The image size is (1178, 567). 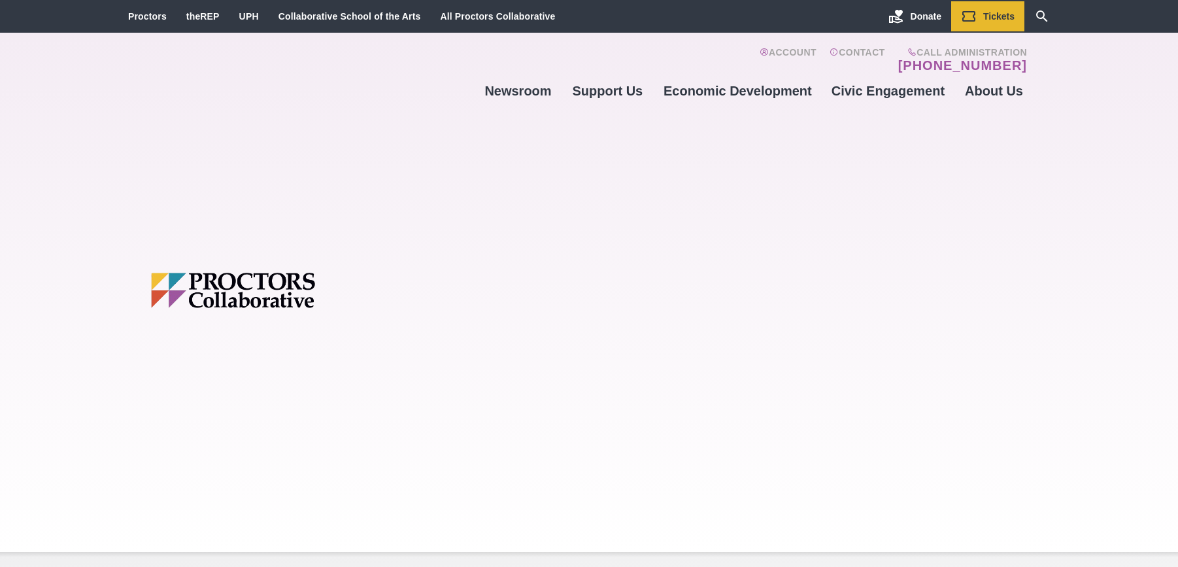 I want to click on span: Call Administration, so click(x=960, y=52).